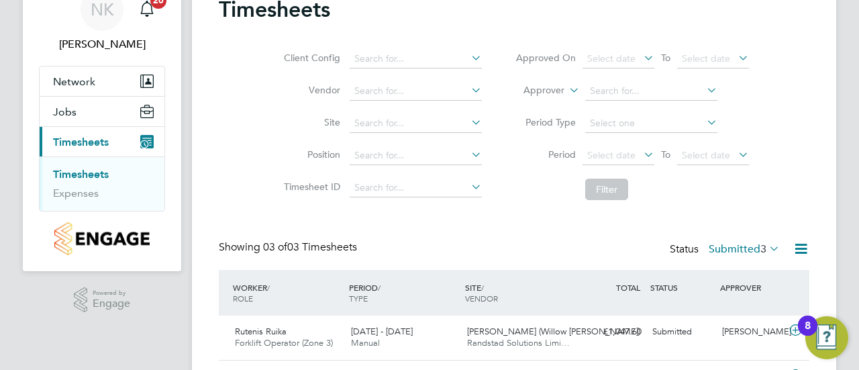 The width and height of the screenshot is (859, 370). I want to click on span: ROLE, so click(243, 298).